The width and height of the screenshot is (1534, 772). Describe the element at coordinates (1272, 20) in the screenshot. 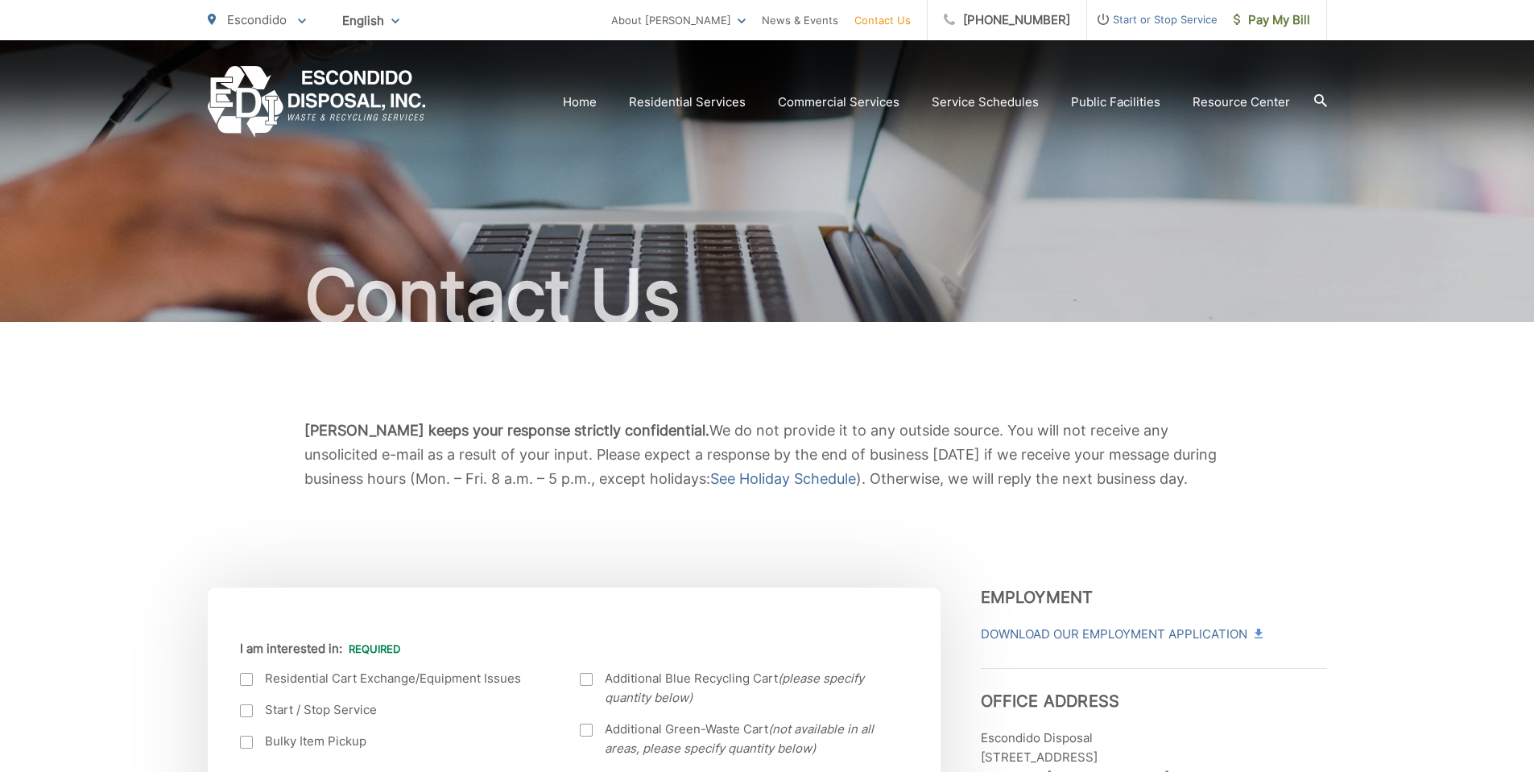

I see `span: Pay My Bill` at that location.